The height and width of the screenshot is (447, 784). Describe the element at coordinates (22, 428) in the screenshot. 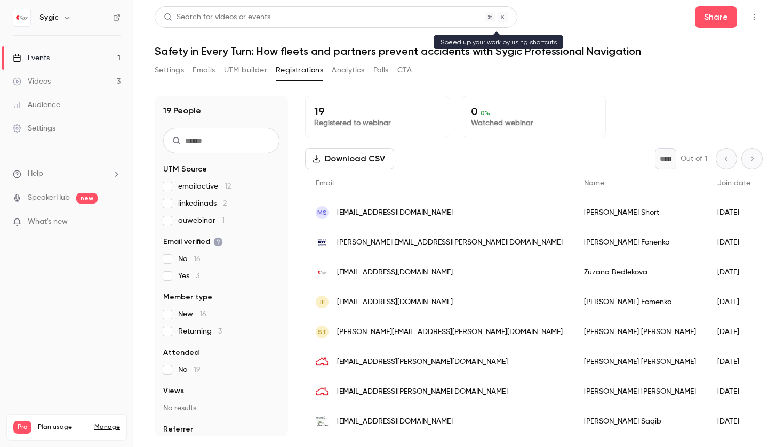

I see `span: Pro` at that location.